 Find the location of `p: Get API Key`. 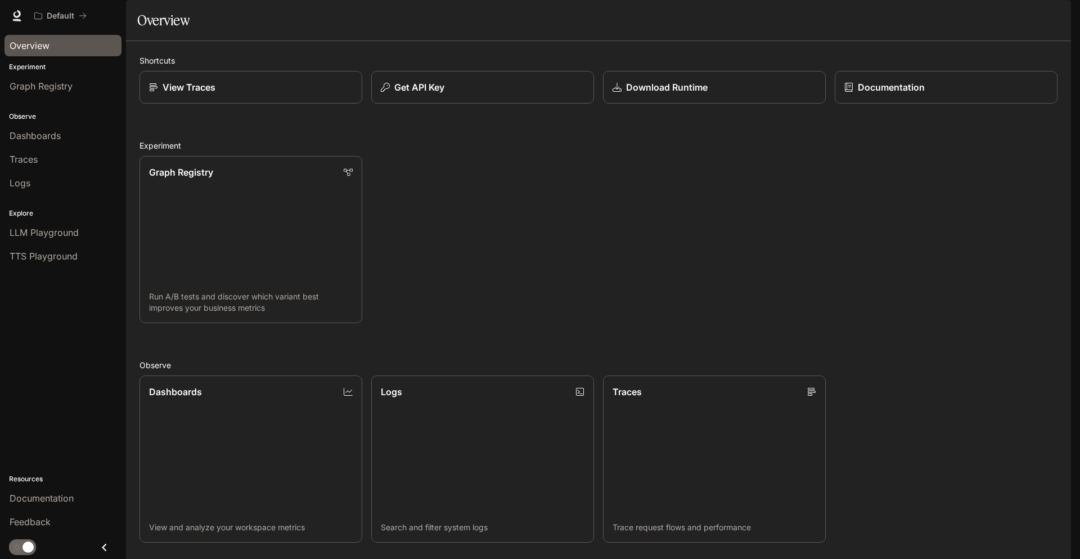

p: Get API Key is located at coordinates (419, 87).